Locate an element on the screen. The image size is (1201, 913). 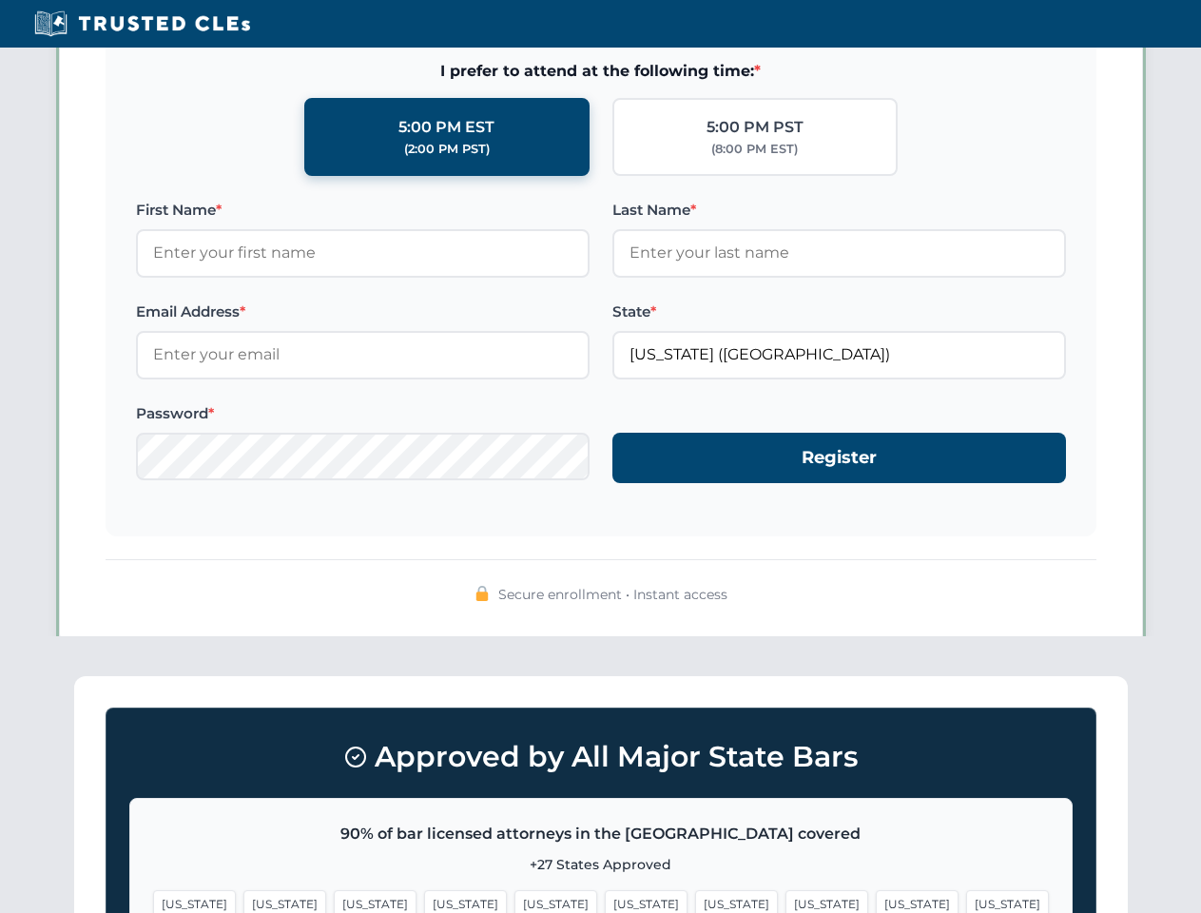
label: Last Name is located at coordinates (839, 210).